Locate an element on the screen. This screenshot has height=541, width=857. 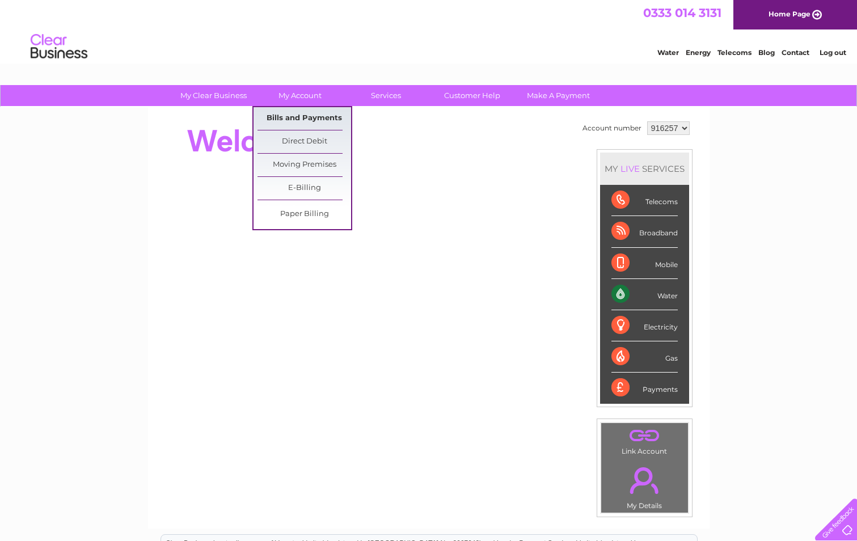
div: Payments is located at coordinates (645, 388).